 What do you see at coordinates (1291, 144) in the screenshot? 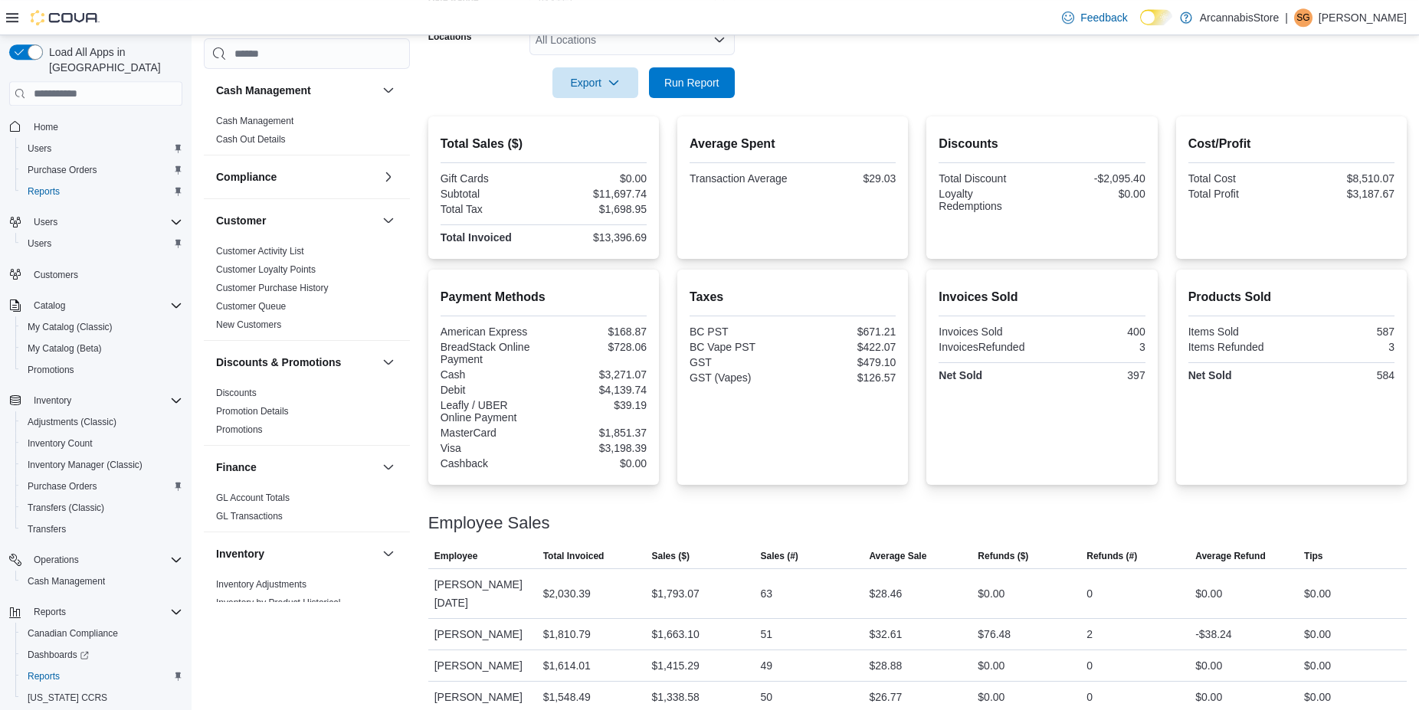
I see `h2: Cost/Profit` at bounding box center [1291, 144].